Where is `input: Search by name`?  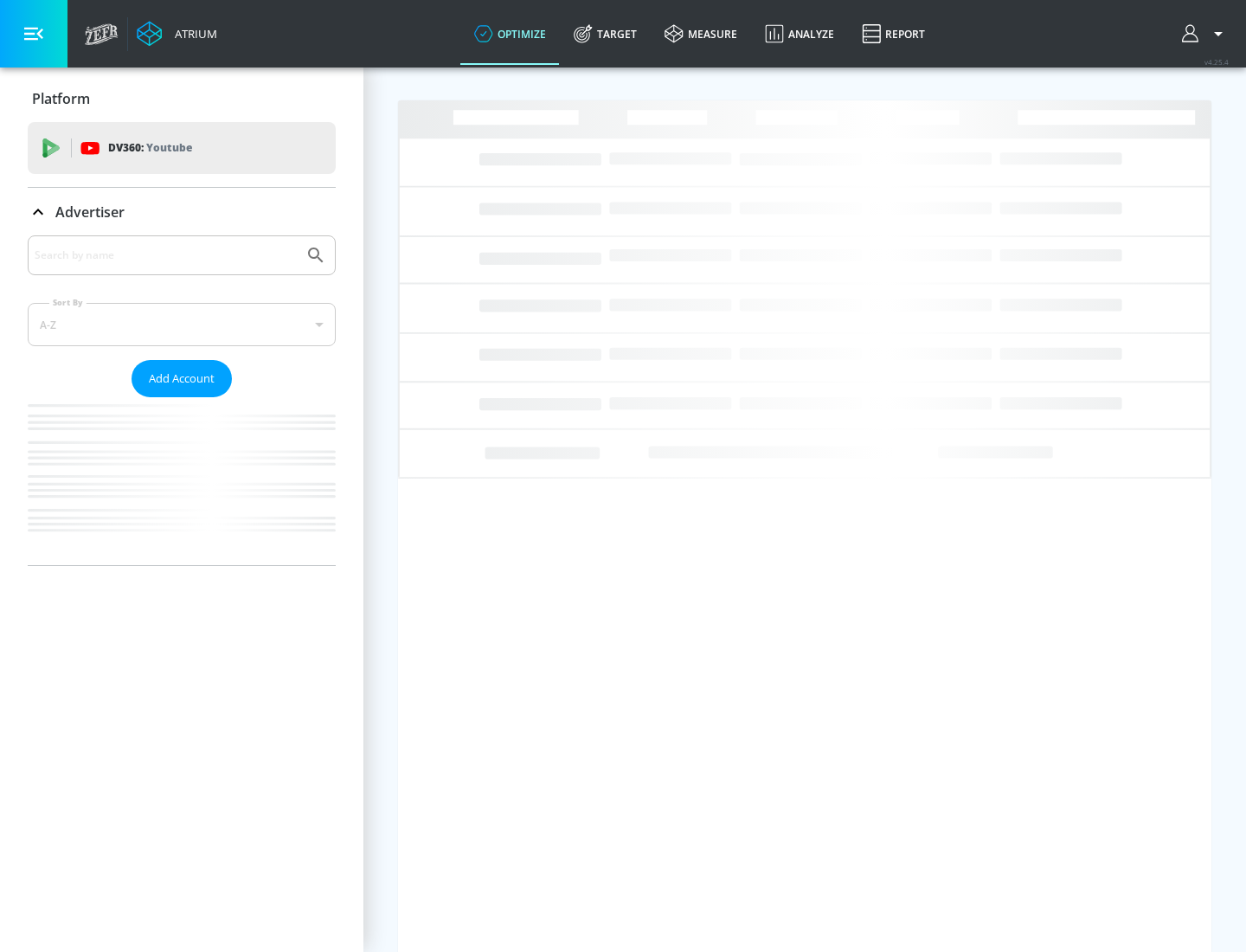 input: Search by name is located at coordinates (166, 255).